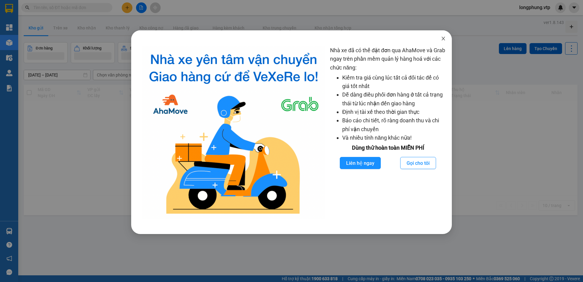 The height and width of the screenshot is (282, 583). I want to click on span: Gọi cho tôi, so click(418, 163).